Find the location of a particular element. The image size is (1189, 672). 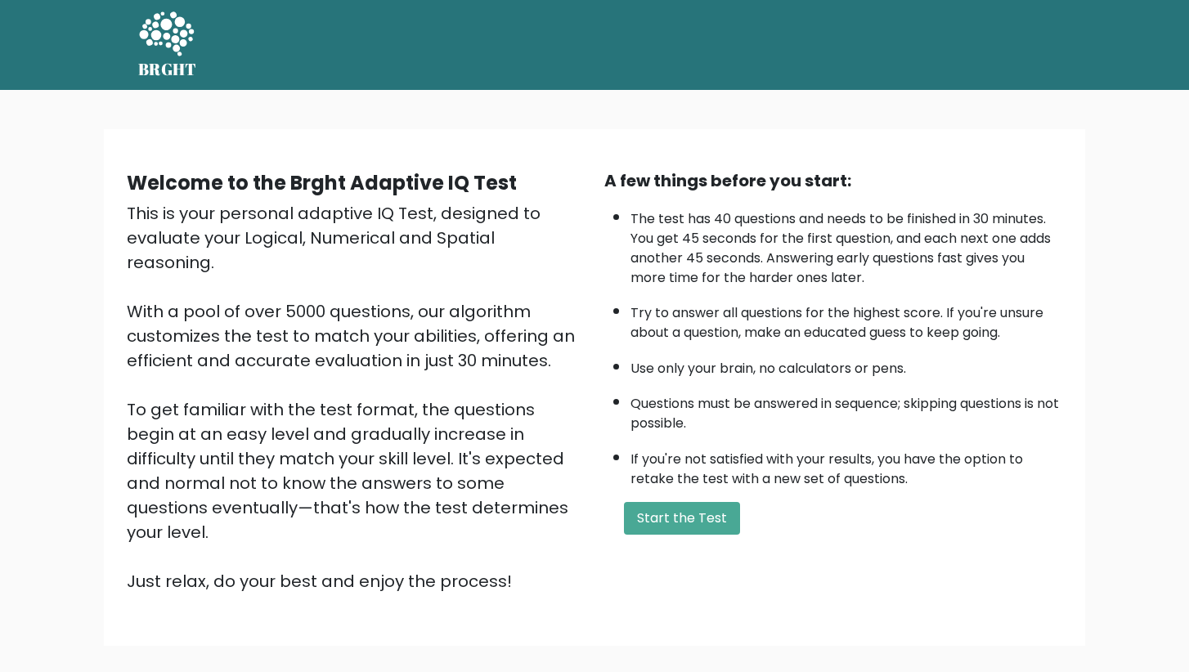

li: If you're not satisfied with your results, you have the option to retake the test with a new set ... is located at coordinates (846, 465).